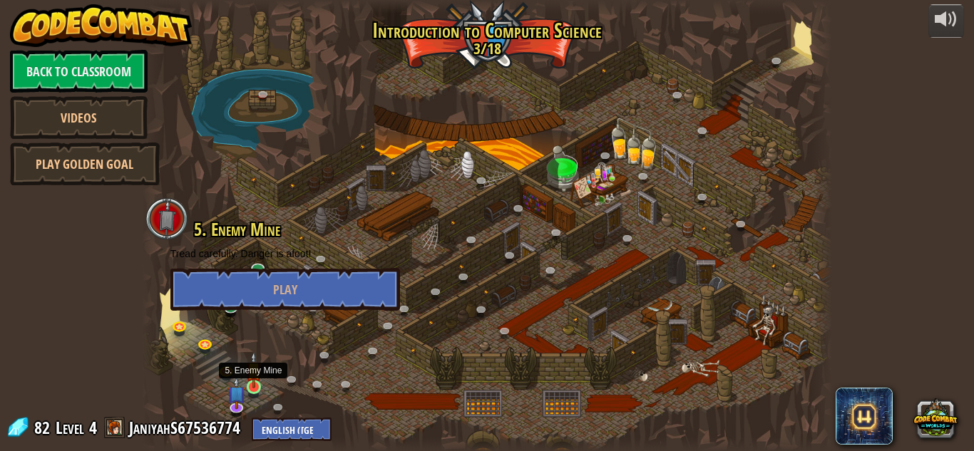 The width and height of the screenshot is (974, 451). What do you see at coordinates (946, 21) in the screenshot?
I see `button: Adjust volume` at bounding box center [946, 21].